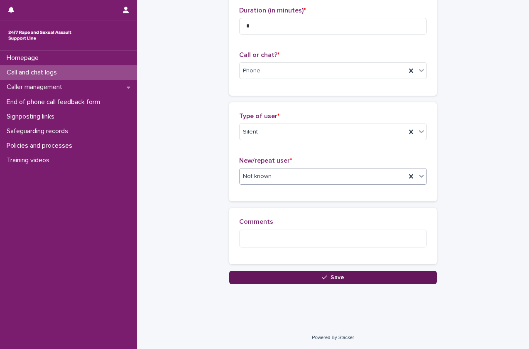 Image resolution: width=529 pixels, height=349 pixels. I want to click on p: Caller management, so click(36, 87).